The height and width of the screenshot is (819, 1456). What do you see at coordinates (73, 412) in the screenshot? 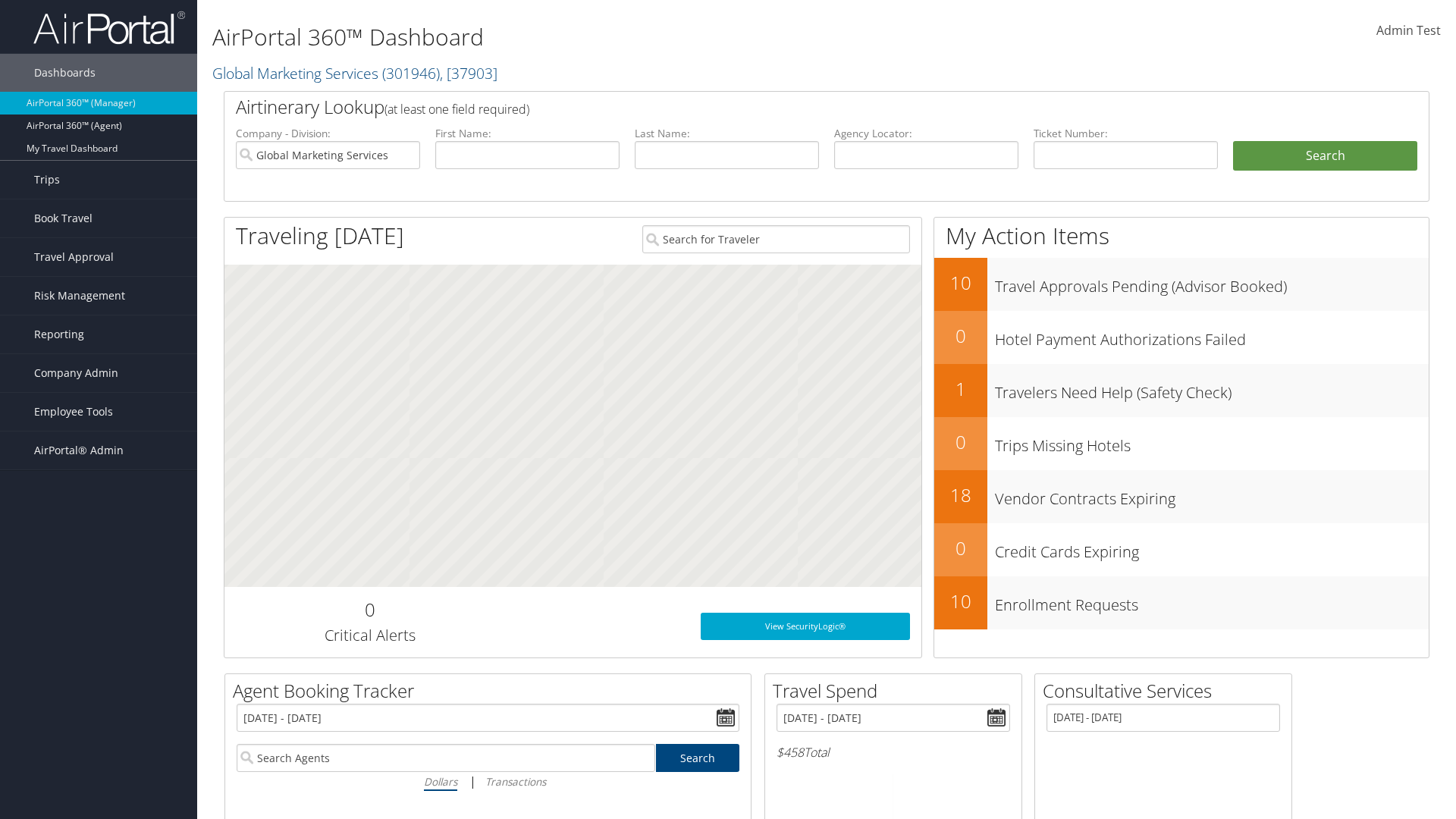
I see `span: Employee Tools` at bounding box center [73, 412].